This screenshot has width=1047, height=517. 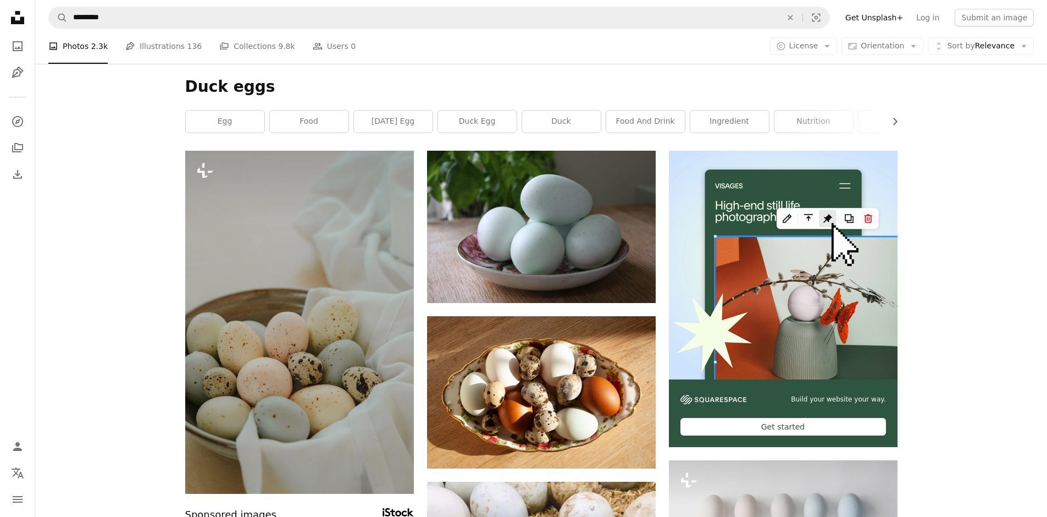 I want to click on a: Illustrations 136, so click(x=163, y=46).